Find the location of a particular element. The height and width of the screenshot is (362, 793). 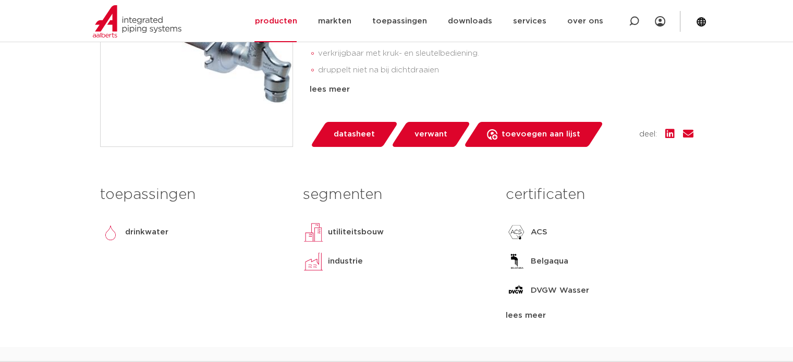

span: datasheet is located at coordinates (354, 134).